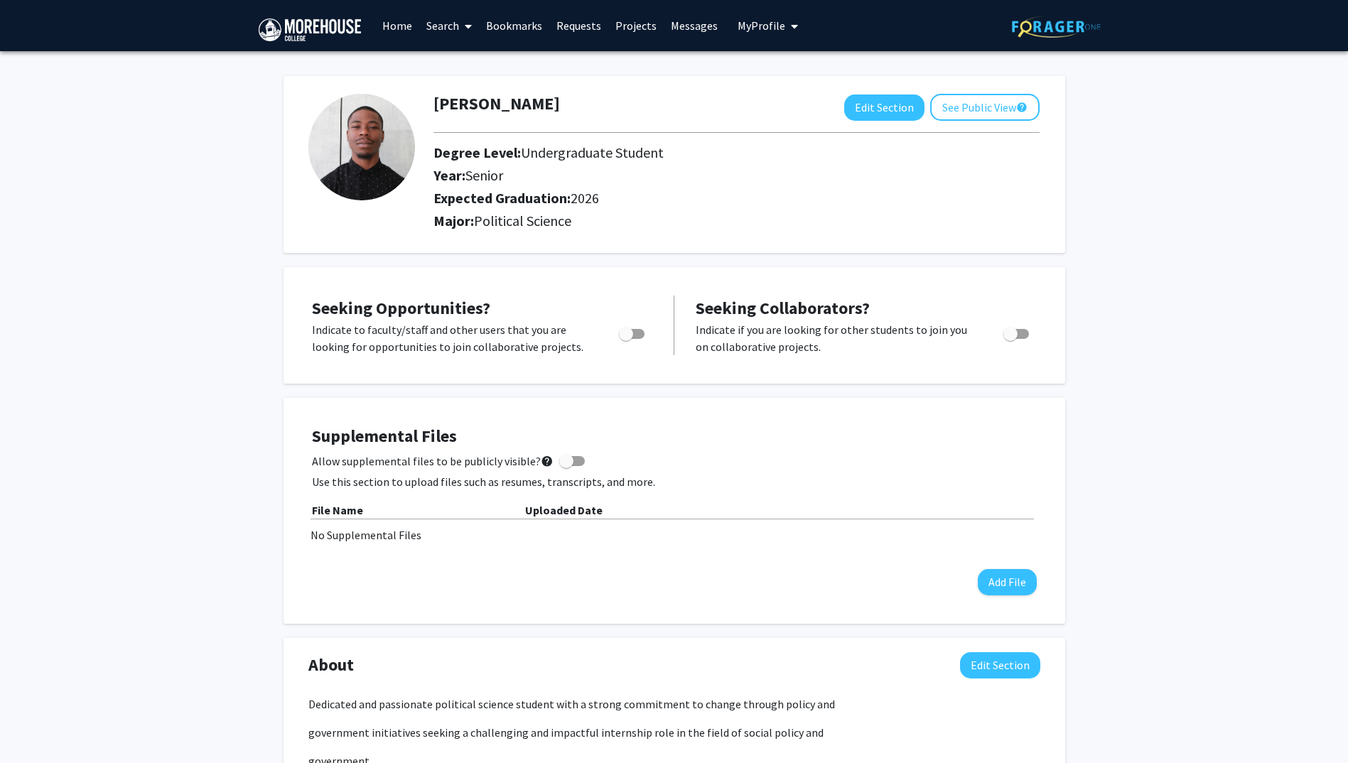 The image size is (1348, 763). I want to click on span: Undergraduate Student, so click(592, 152).